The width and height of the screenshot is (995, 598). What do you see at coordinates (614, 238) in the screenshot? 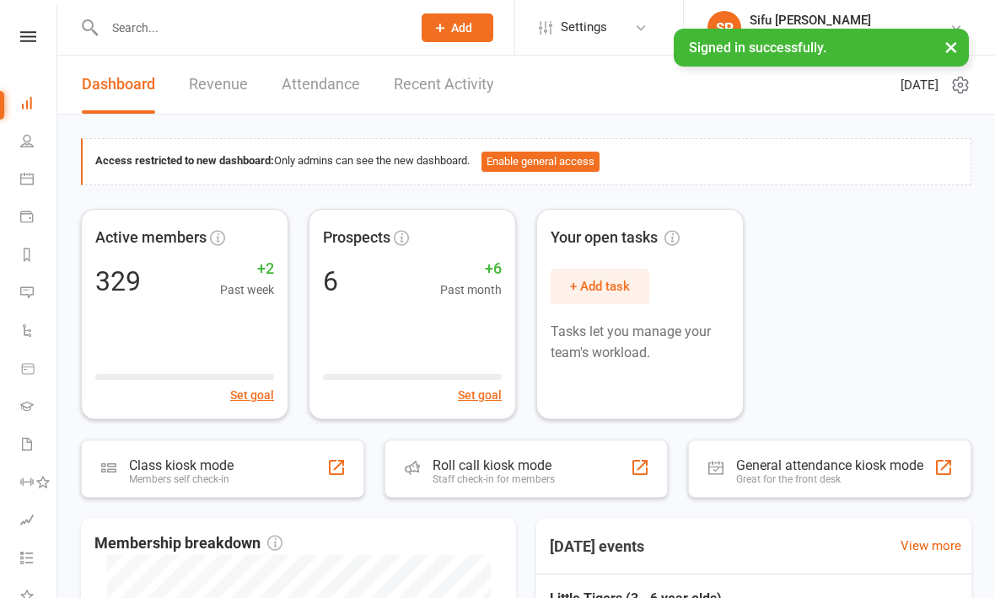
I see `span: Your open tasks` at bounding box center [614, 238].